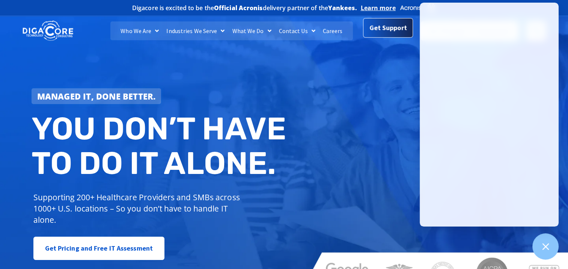  I want to click on a: Managed IT, done better., so click(97, 96).